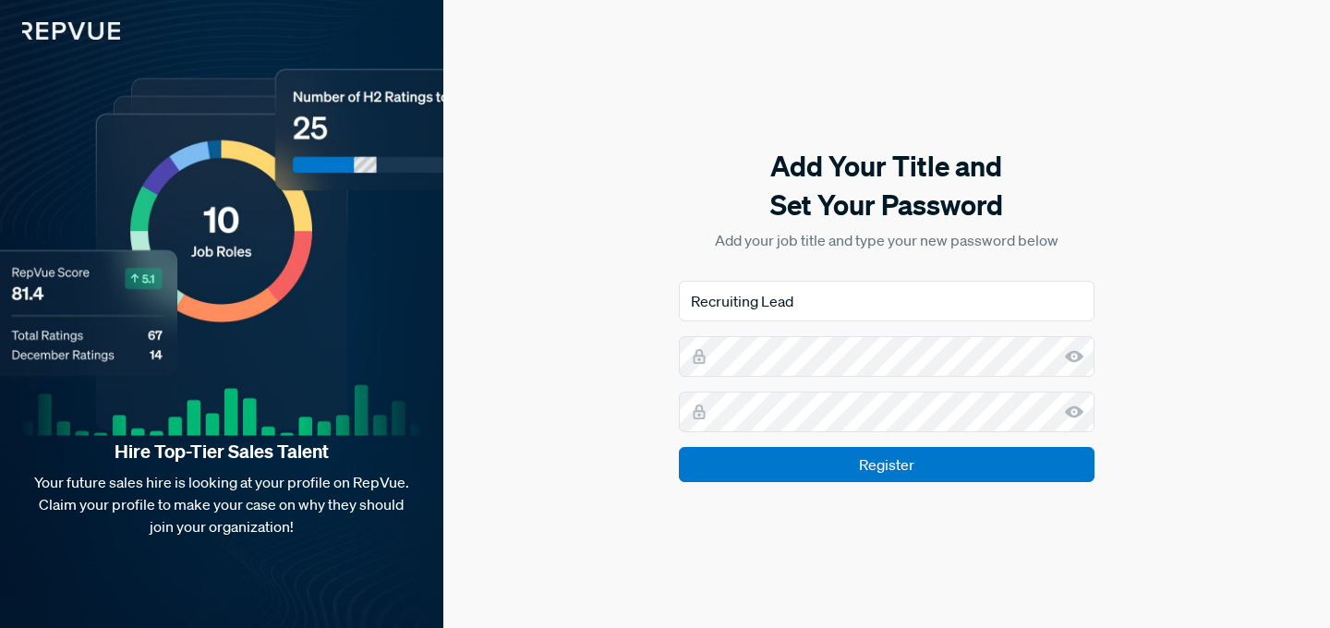 The image size is (1330, 628). I want to click on strong: Hire Top-Tier Sales Talent, so click(222, 452).